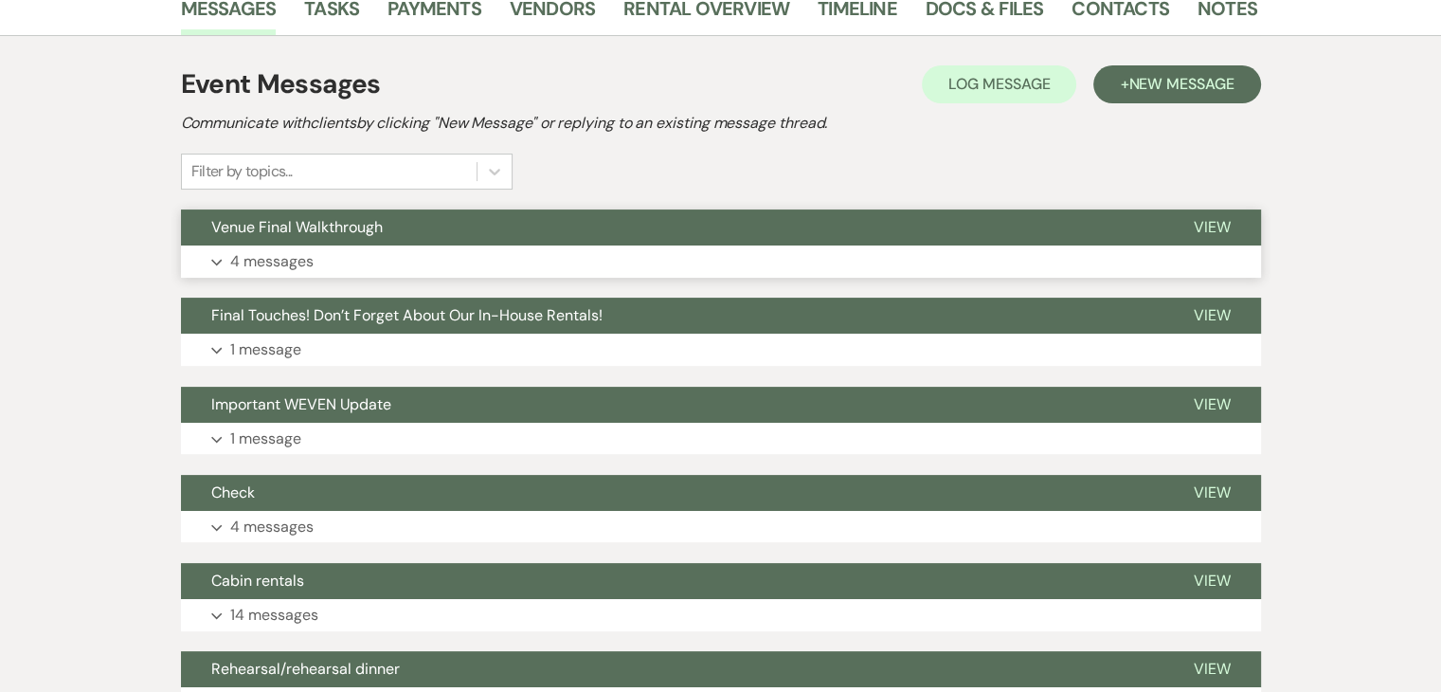 The height and width of the screenshot is (692, 1441). Describe the element at coordinates (721, 123) in the screenshot. I see `h2: Communicate with clients by clicking "New Message" or replying to an existing message thread.` at that location.